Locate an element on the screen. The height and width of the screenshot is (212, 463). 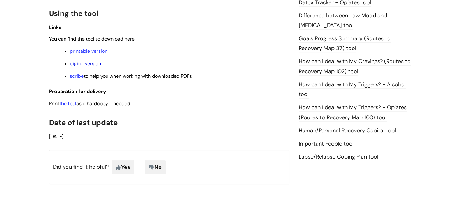
span: Yes is located at coordinates (123, 167).